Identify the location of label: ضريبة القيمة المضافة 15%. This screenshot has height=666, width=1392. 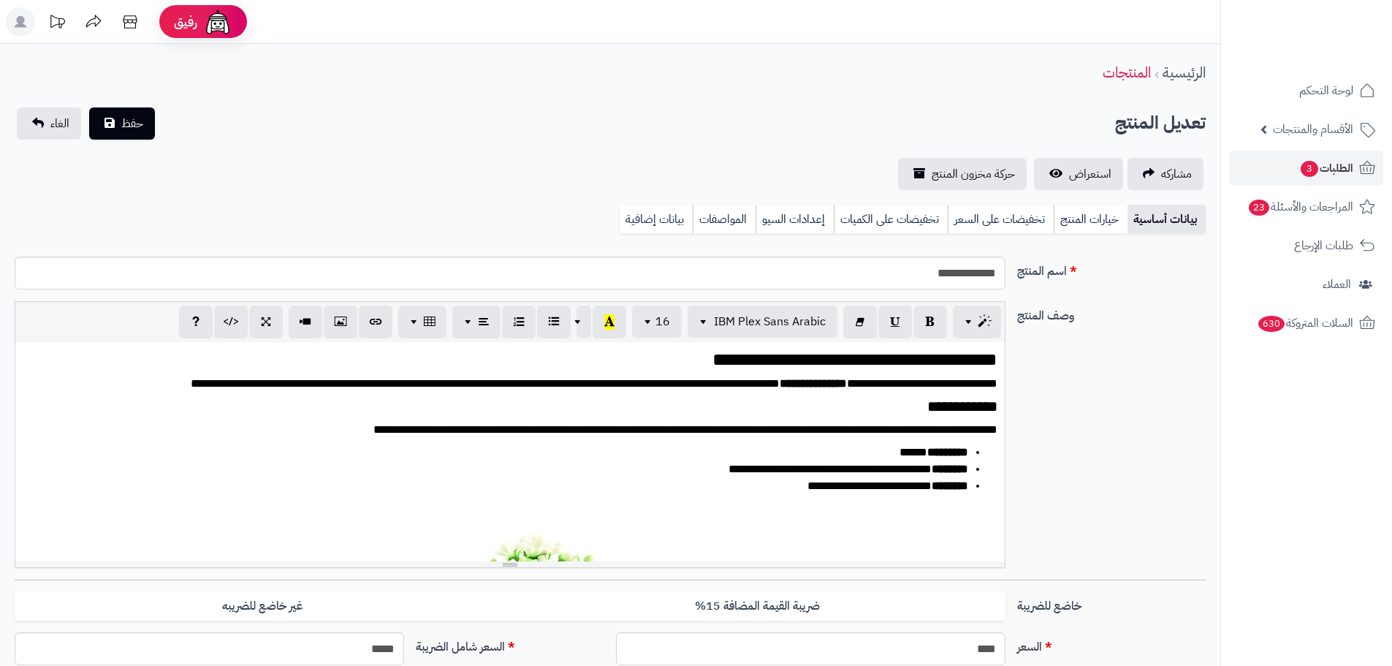
(758, 606).